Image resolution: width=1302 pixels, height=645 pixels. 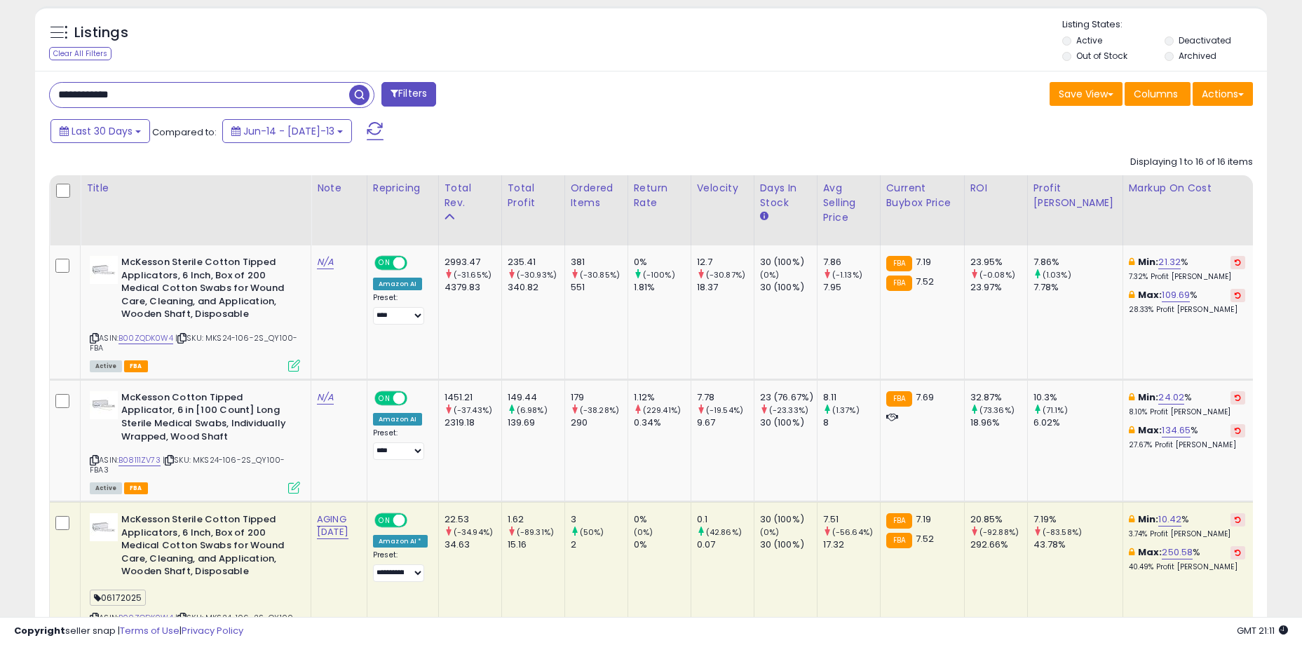 What do you see at coordinates (725, 520) in the screenshot?
I see `div: 0.1` at bounding box center [725, 520].